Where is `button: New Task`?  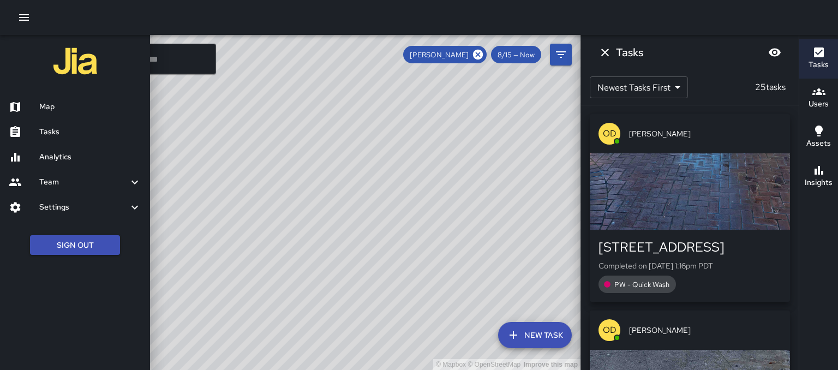 button: New Task is located at coordinates (535, 335).